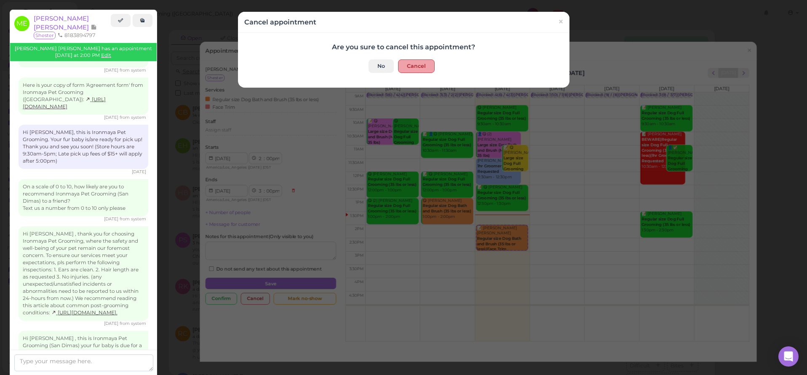 This screenshot has width=807, height=375. What do you see at coordinates (106, 55) in the screenshot?
I see `a: Edit` at bounding box center [106, 55].